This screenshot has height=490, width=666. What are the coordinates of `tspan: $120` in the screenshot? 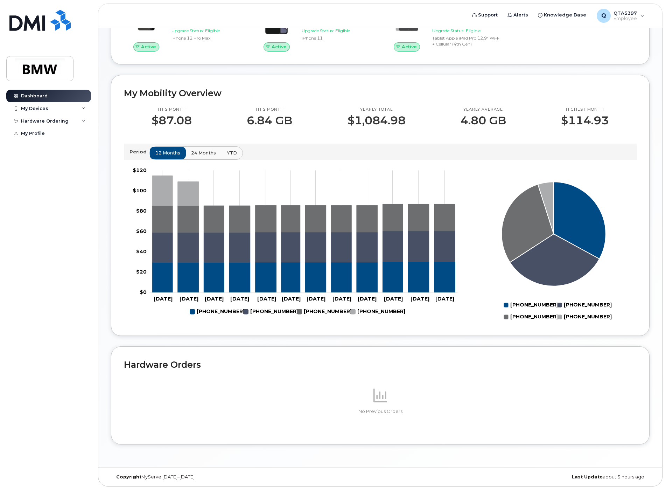 It's located at (140, 170).